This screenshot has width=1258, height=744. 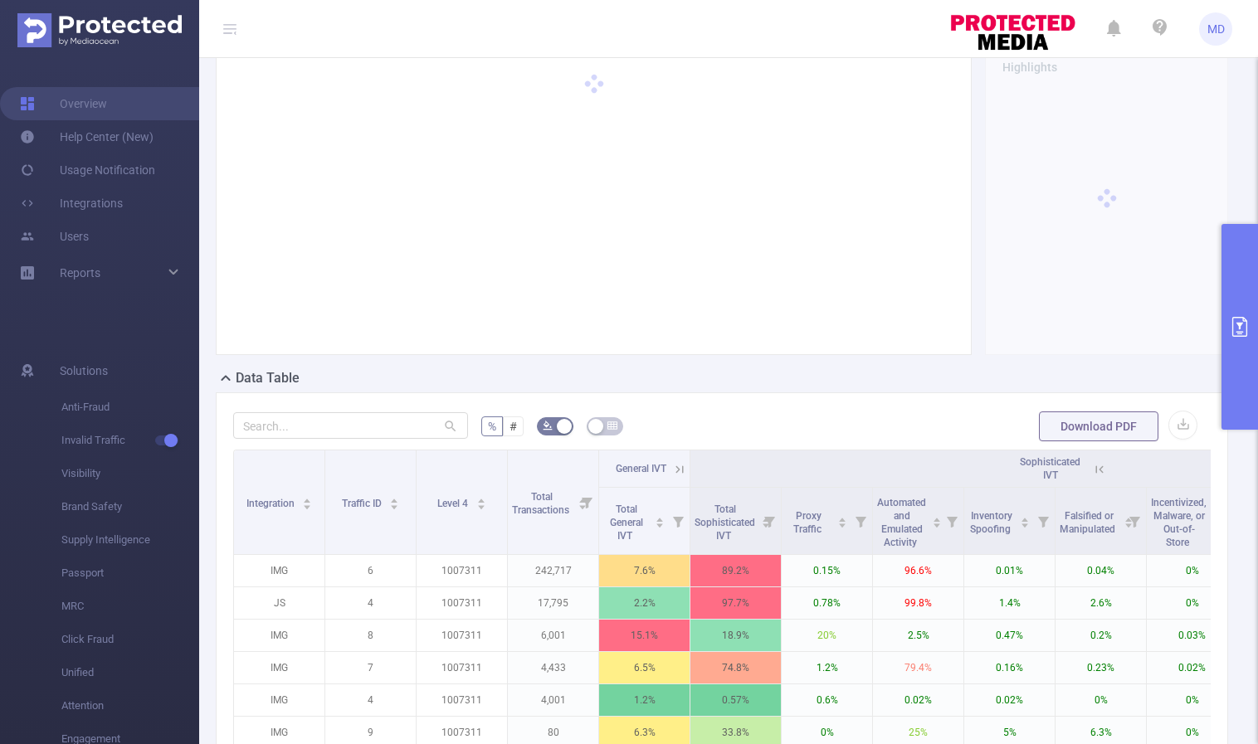 What do you see at coordinates (80, 273) in the screenshot?
I see `a: Reports` at bounding box center [80, 273].